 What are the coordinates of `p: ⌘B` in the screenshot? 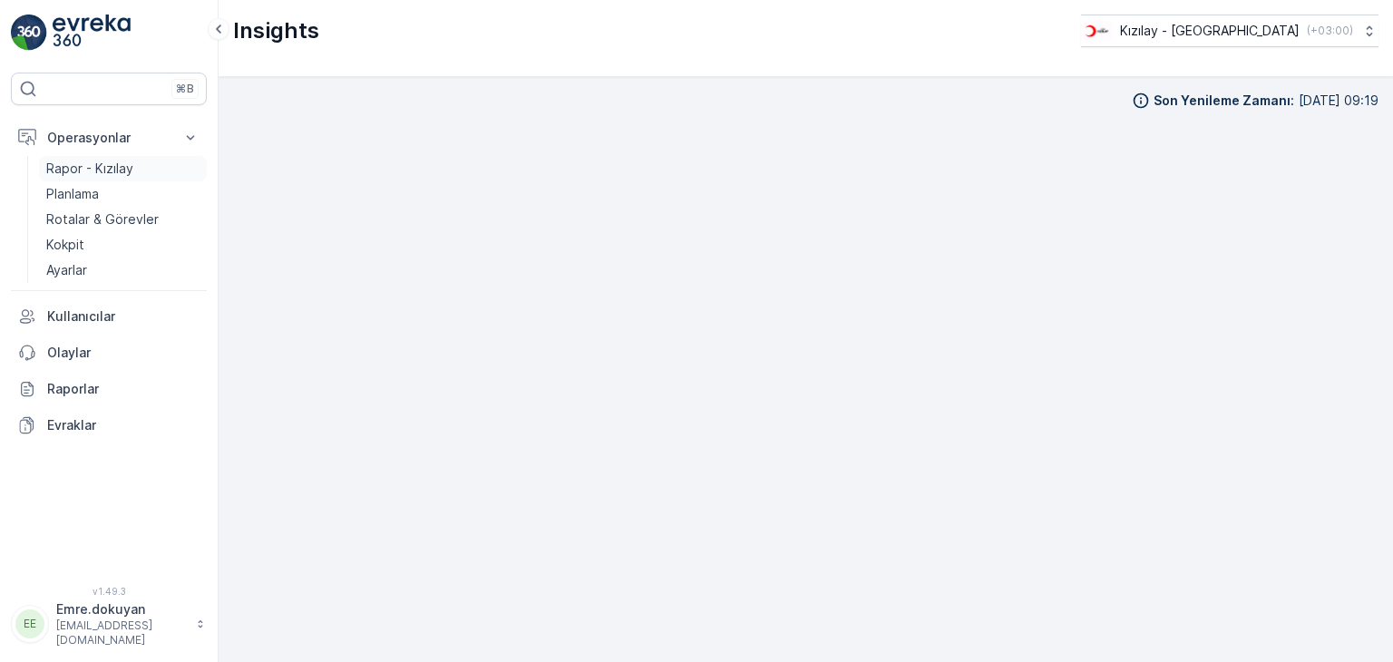 It's located at (185, 89).